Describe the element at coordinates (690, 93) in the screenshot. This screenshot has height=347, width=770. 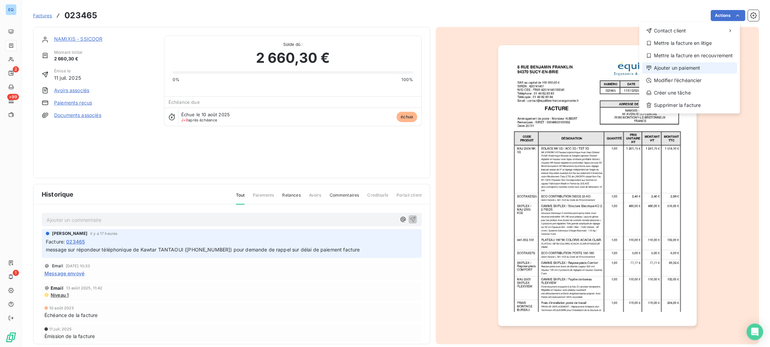
I see `div: Créer une tâche` at that location.